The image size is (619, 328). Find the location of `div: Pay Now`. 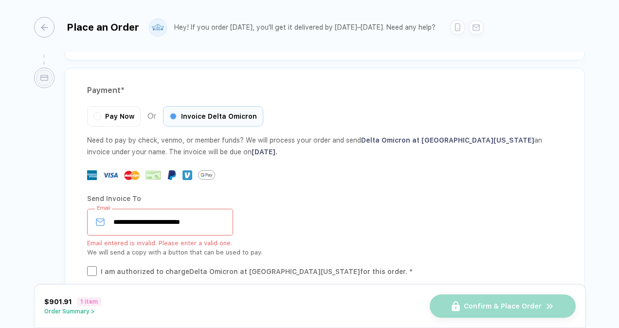

div: Pay Now is located at coordinates (114, 116).